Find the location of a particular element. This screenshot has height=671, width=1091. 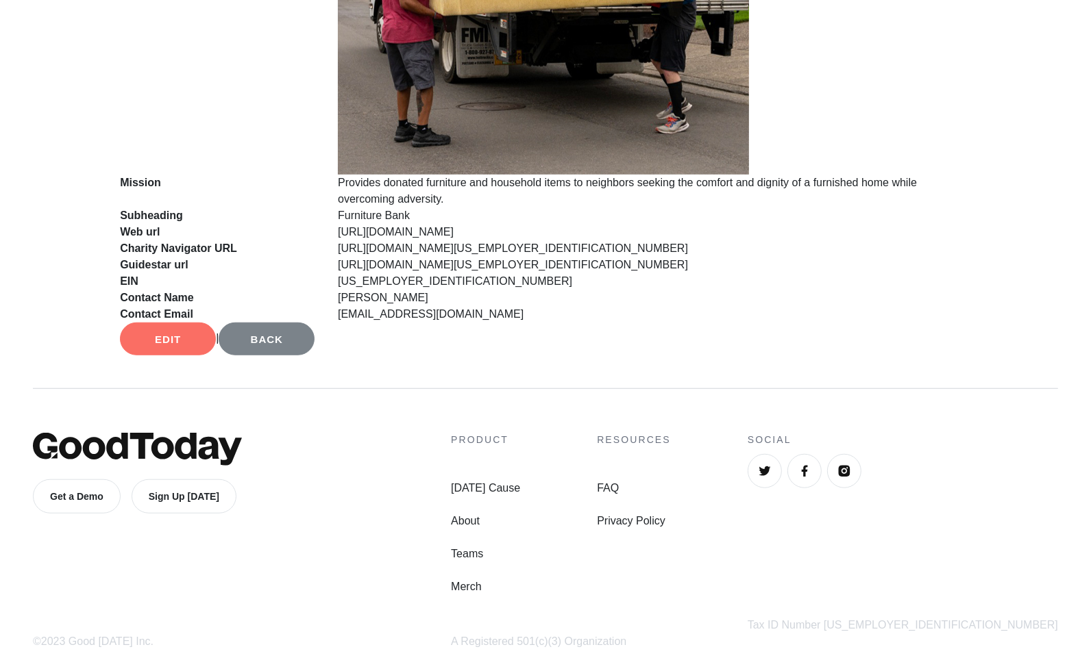

div: A Registered 501(c)(3) Organization is located at coordinates (599, 642).